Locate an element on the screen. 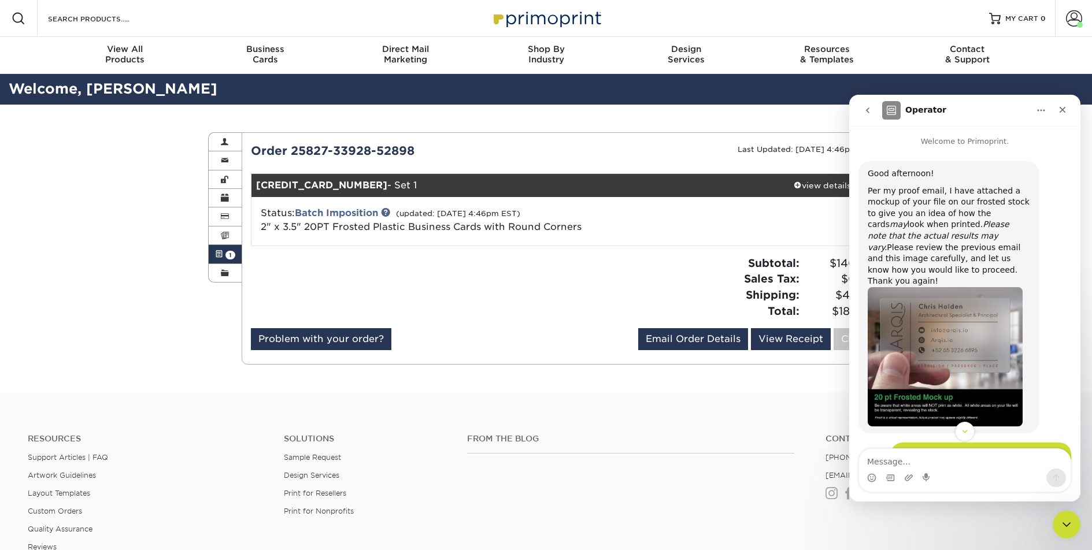 Image resolution: width=1092 pixels, height=550 pixels. a: BusinessCards is located at coordinates (265, 55).